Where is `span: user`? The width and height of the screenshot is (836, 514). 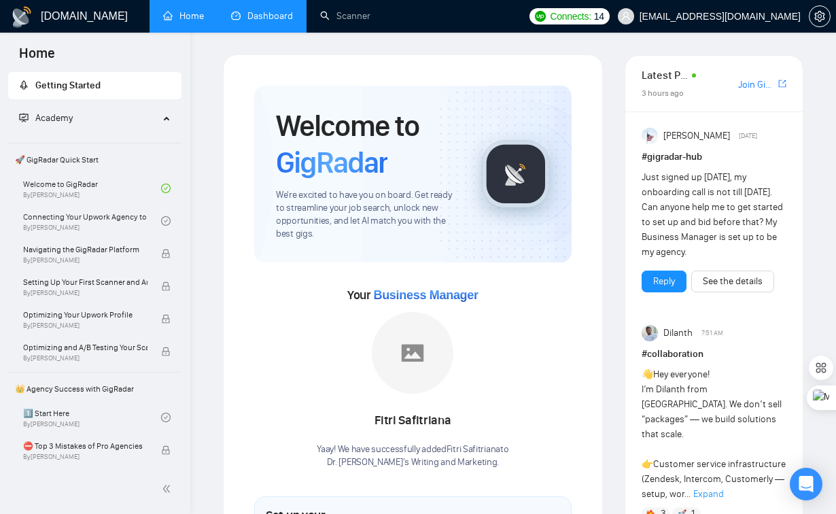 span: user is located at coordinates (626, 16).